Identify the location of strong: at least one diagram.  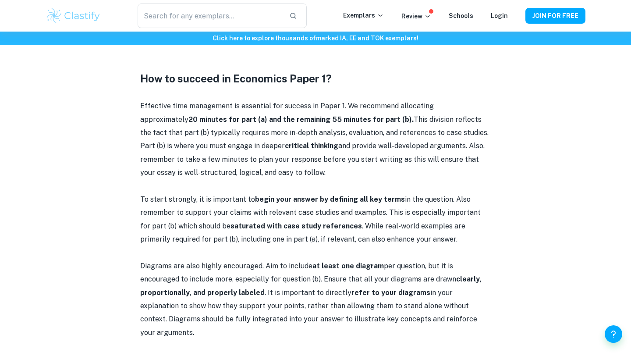
(348, 266).